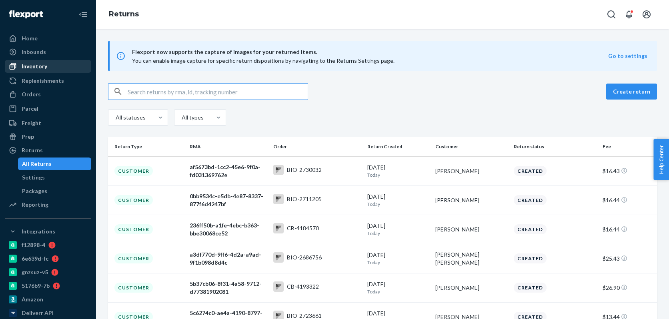  I want to click on a: Inbounds, so click(48, 52).